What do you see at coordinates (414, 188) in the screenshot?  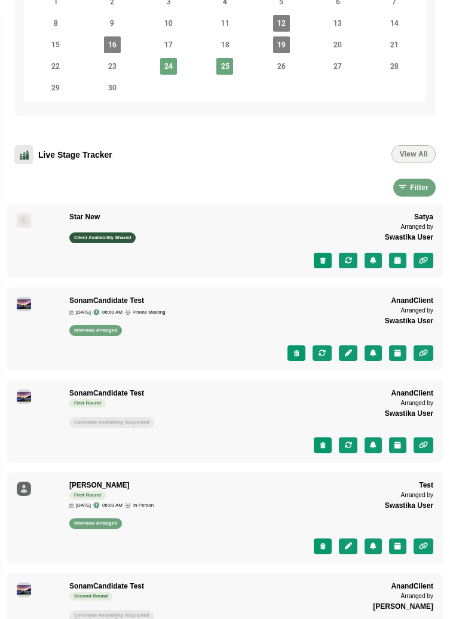 I see `button: Filter` at bounding box center [414, 188].